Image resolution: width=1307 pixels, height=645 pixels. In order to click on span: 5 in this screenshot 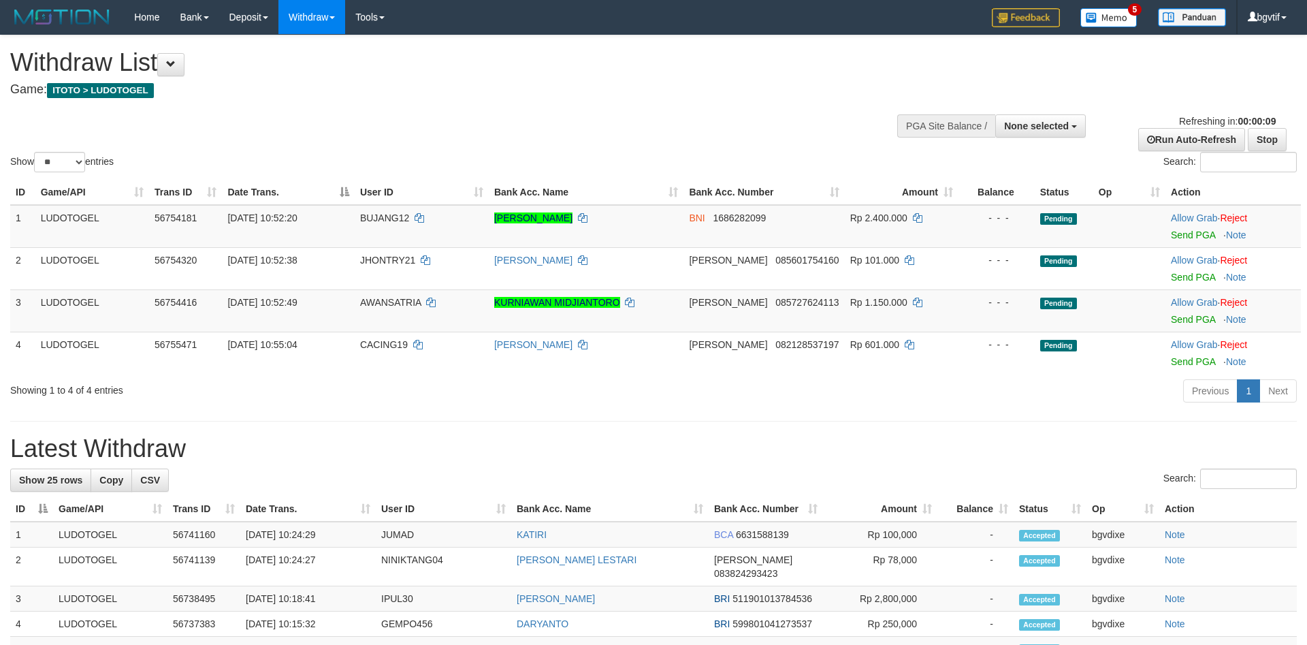, I will do `click(1135, 10)`.